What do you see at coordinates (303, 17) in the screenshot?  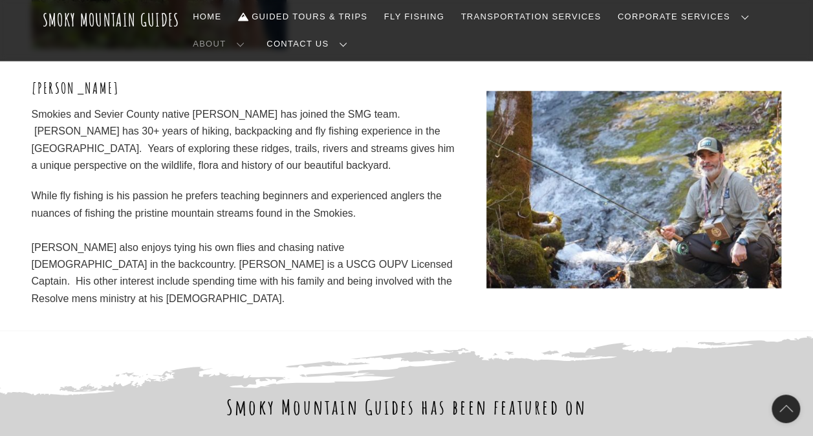 I see `a: Guided Tours & Trips` at bounding box center [303, 17].